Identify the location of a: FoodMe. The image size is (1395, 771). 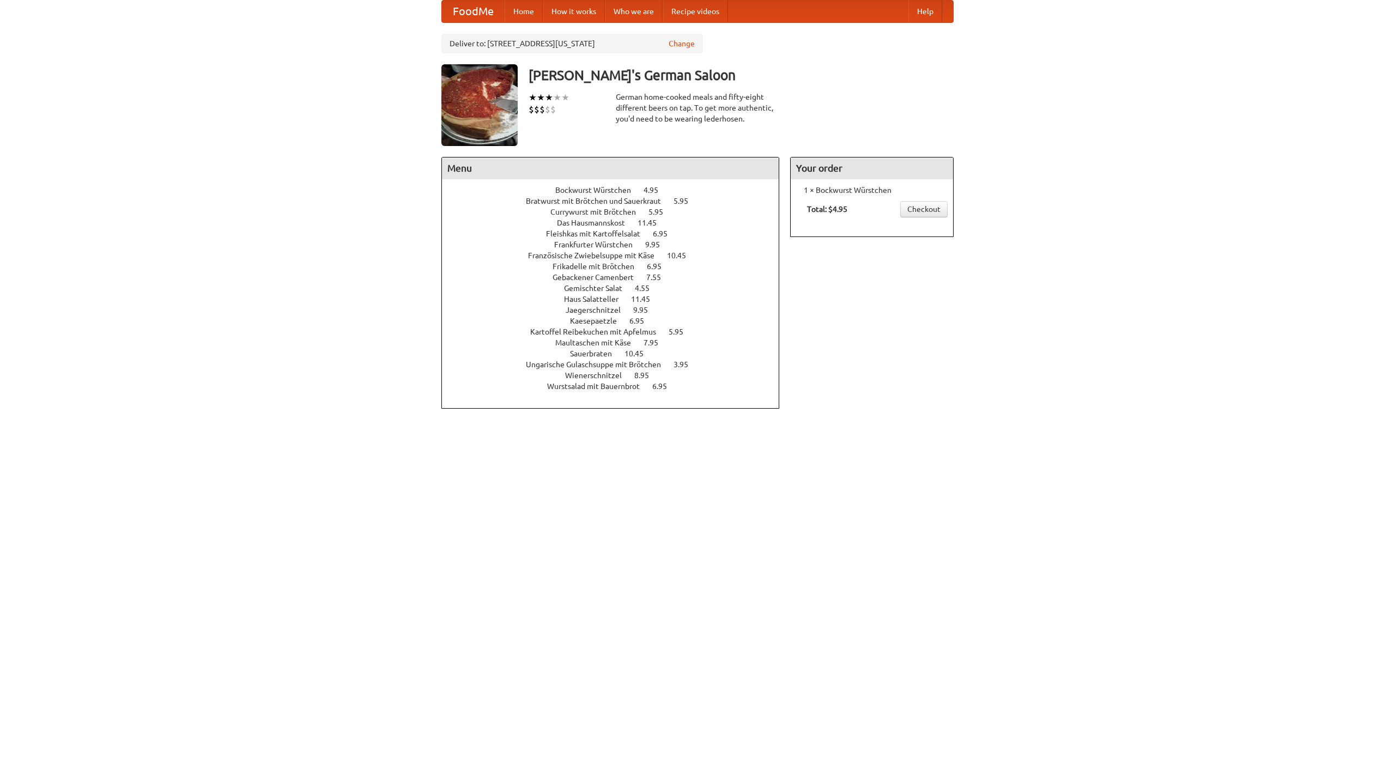
(473, 11).